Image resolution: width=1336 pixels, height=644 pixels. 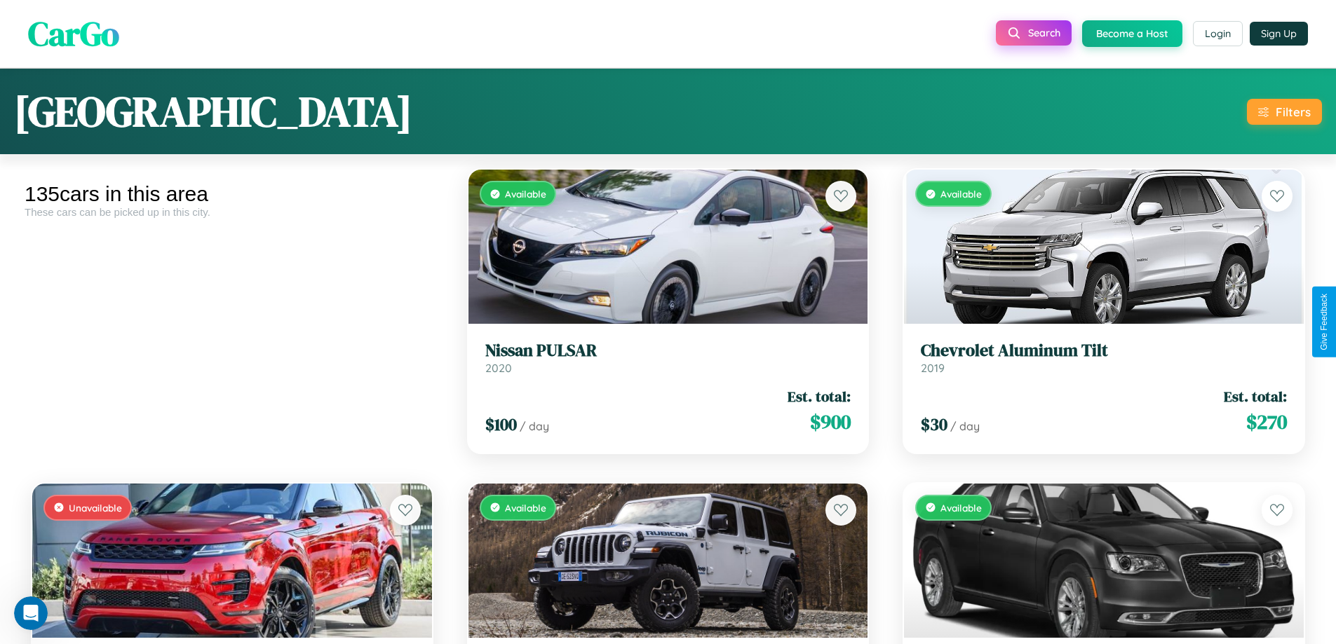 I want to click on span: $ 30, so click(x=934, y=424).